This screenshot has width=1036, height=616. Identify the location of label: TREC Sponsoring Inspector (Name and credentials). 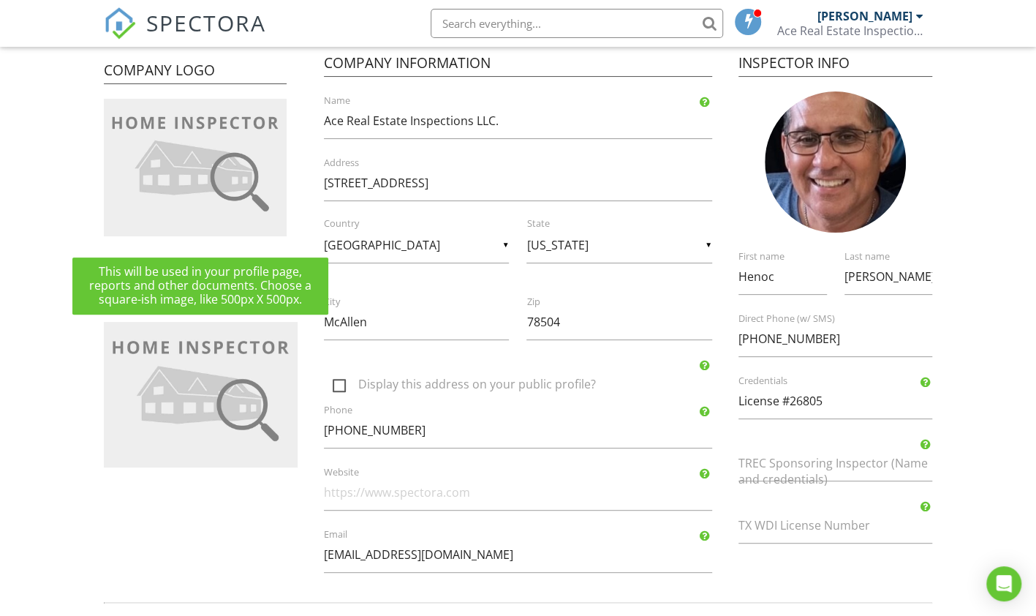
(844, 471).